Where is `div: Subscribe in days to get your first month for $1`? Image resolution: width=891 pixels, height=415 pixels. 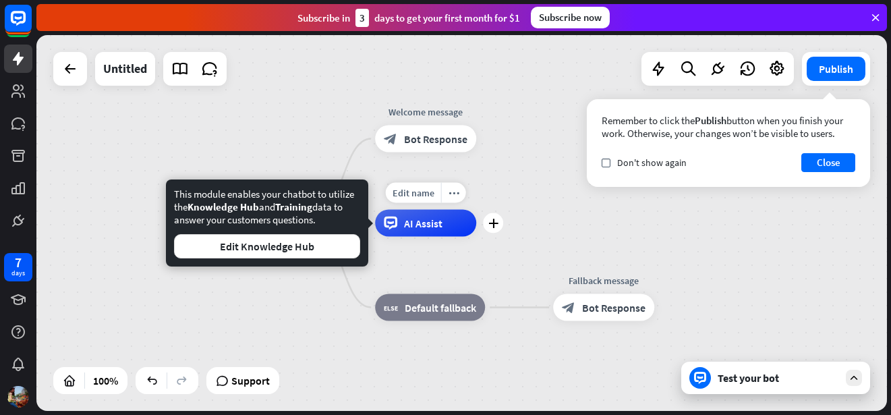 div: Subscribe in days to get your first month for $1 is located at coordinates (409, 18).